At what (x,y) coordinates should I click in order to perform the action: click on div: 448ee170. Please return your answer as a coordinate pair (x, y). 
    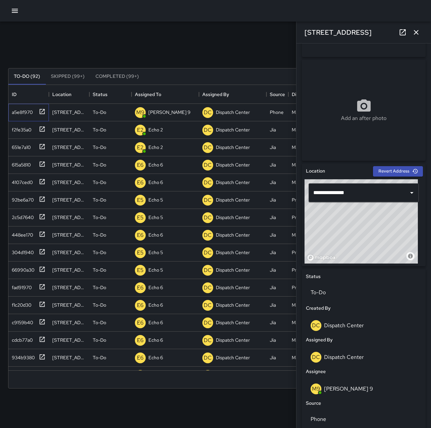
    Looking at the image, I should click on (21, 234).